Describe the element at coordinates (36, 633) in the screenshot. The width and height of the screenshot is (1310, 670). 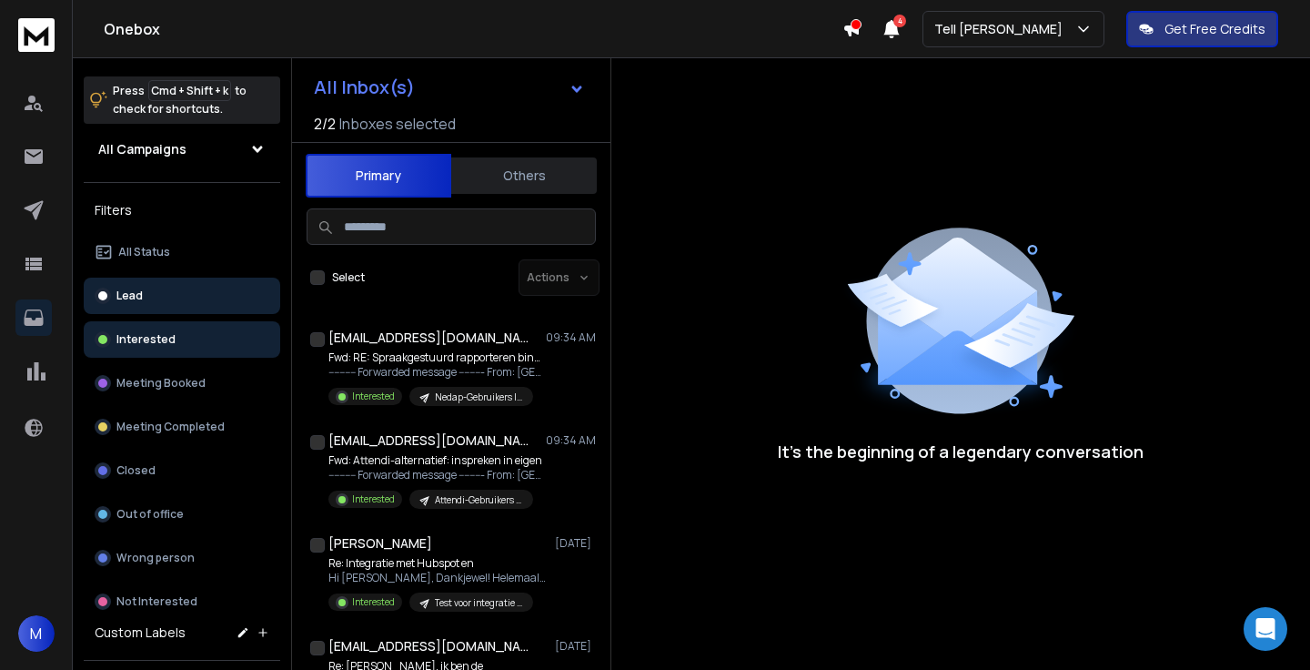
I see `button: M` at that location.